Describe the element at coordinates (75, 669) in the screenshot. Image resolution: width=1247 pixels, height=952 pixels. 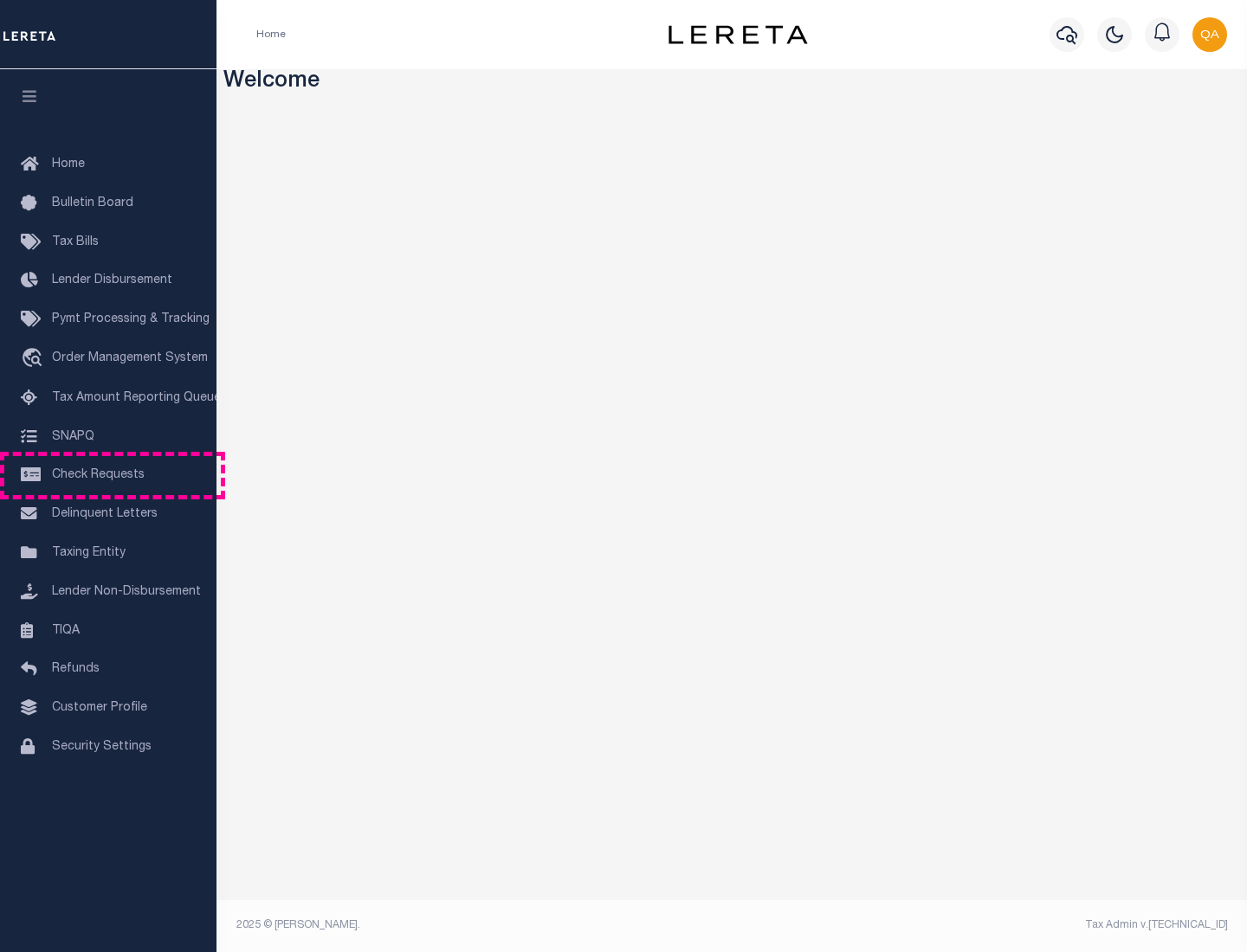
I see `span: Refunds` at that location.